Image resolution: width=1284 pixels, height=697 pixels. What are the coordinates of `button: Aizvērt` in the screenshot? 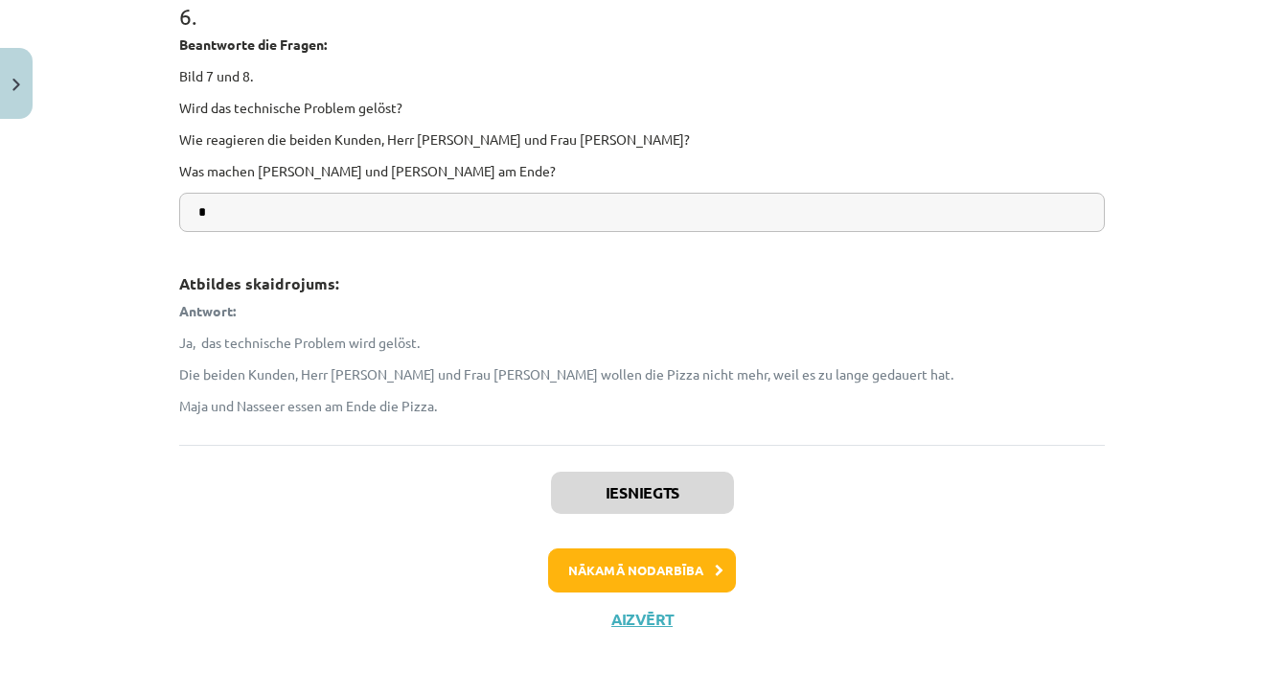 It's located at (642, 619).